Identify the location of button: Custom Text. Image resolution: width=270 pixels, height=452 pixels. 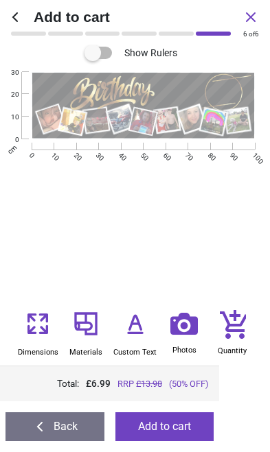
(135, 332).